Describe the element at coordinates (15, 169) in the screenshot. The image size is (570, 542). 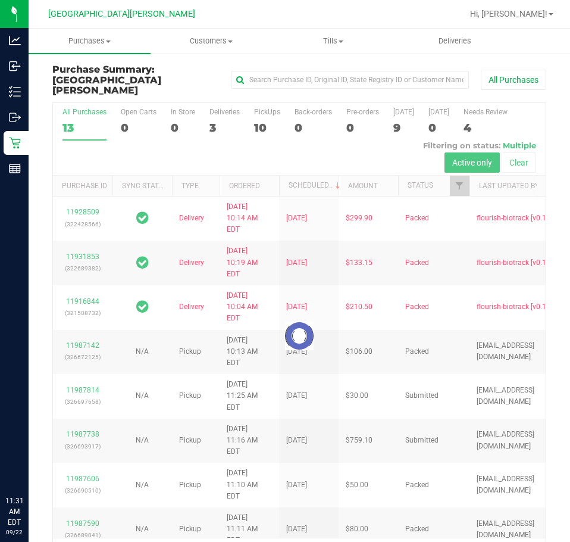
I see `inline-svg: Reports` at that location.